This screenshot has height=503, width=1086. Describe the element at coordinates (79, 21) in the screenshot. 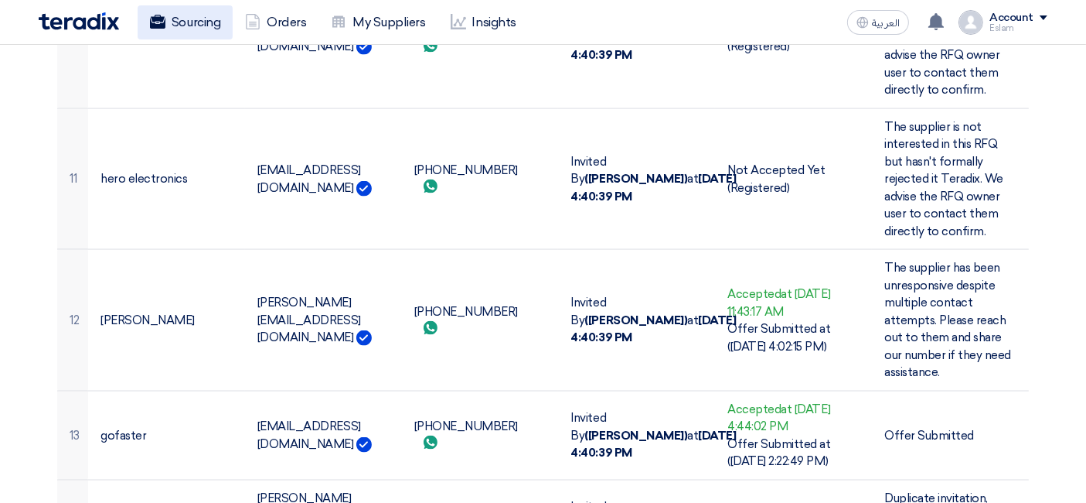

I see `img: Teradix logo` at that location.